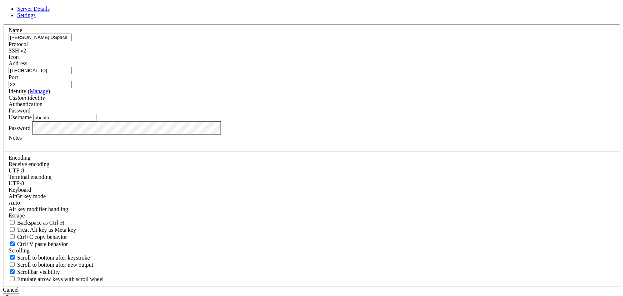  Describe the element at coordinates (12, 244) in the screenshot. I see `input: Ctrl+V paste behavior` at that location.